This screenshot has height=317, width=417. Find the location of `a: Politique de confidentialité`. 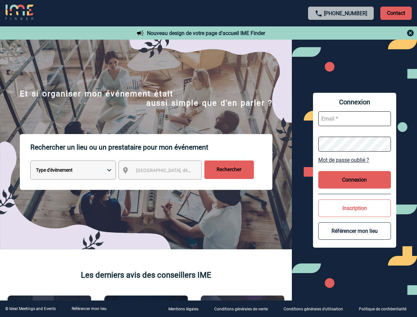

a: Politique de confidentialité is located at coordinates (385, 308).